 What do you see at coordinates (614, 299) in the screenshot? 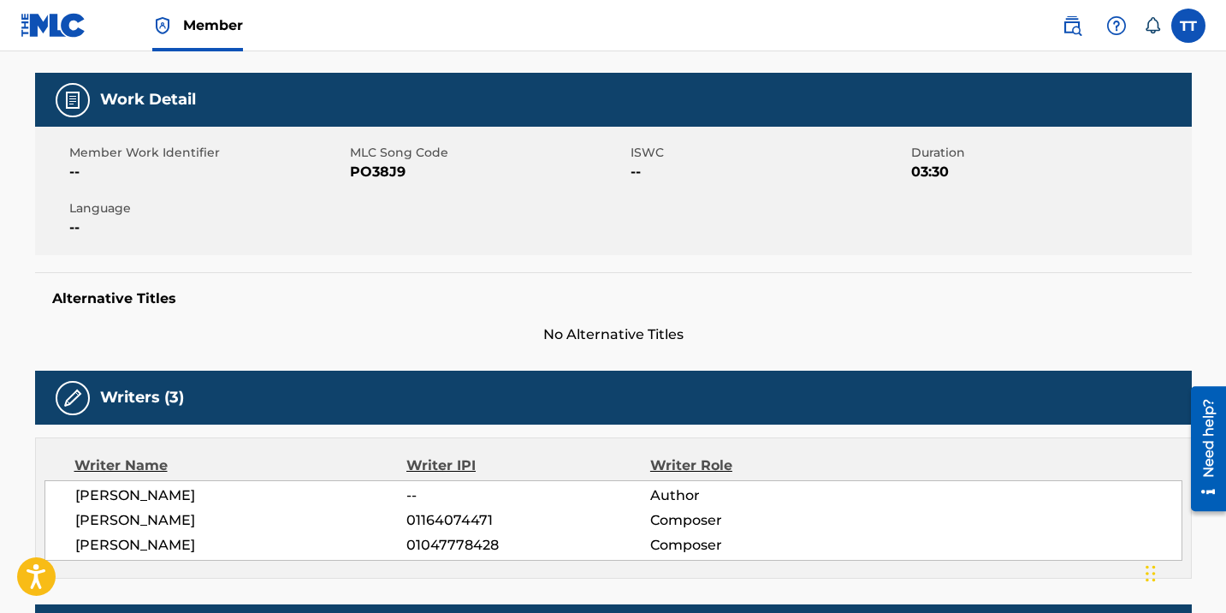
I see `h5: Alternative Titles` at bounding box center [614, 299].